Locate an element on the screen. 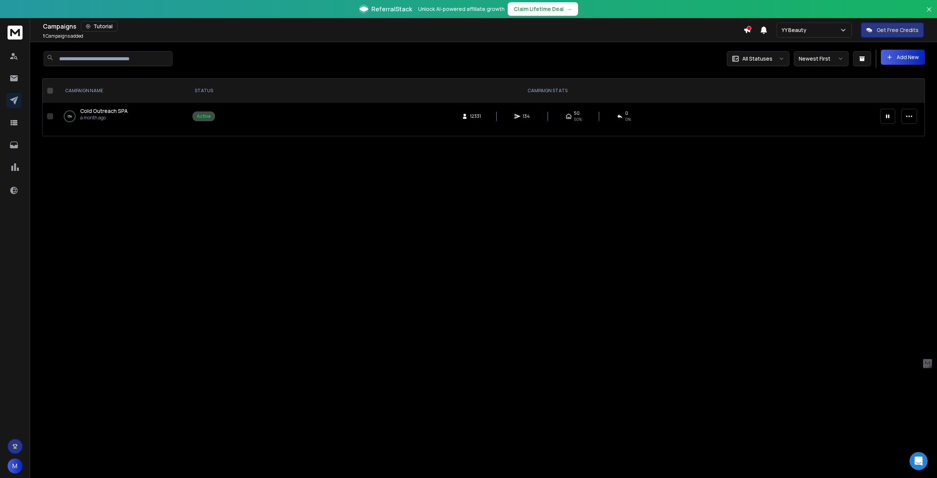  span: 12331 is located at coordinates (475, 116).